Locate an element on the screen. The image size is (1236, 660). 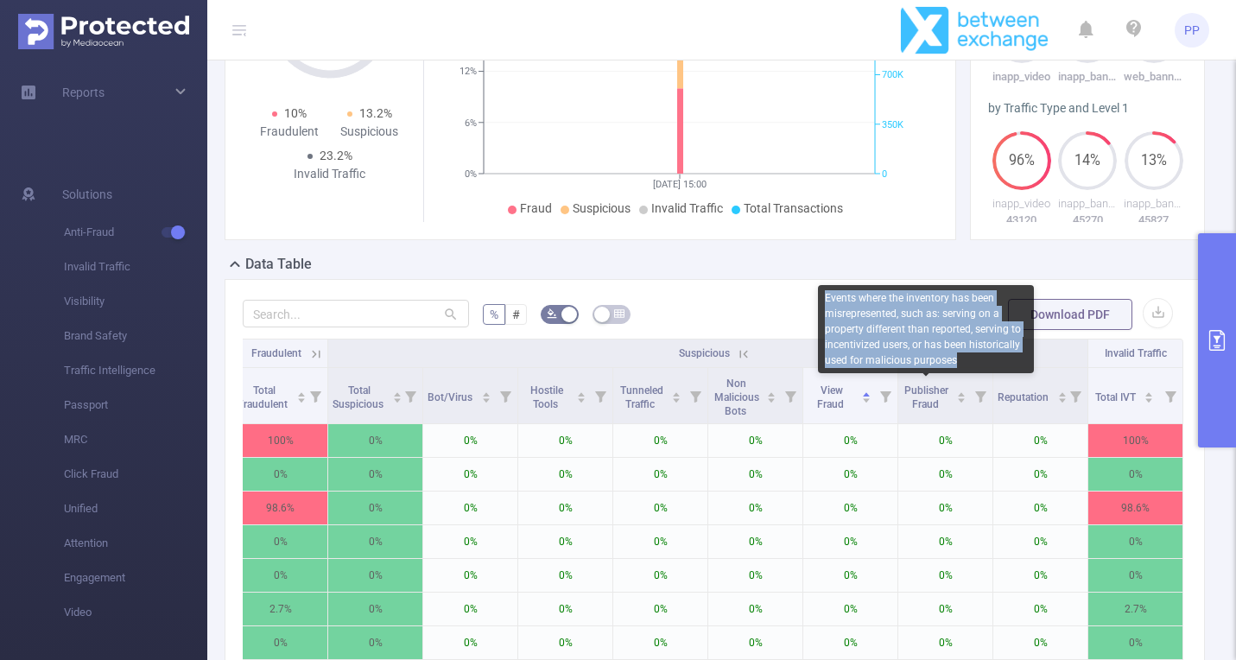
span: Solutions is located at coordinates (87, 194).